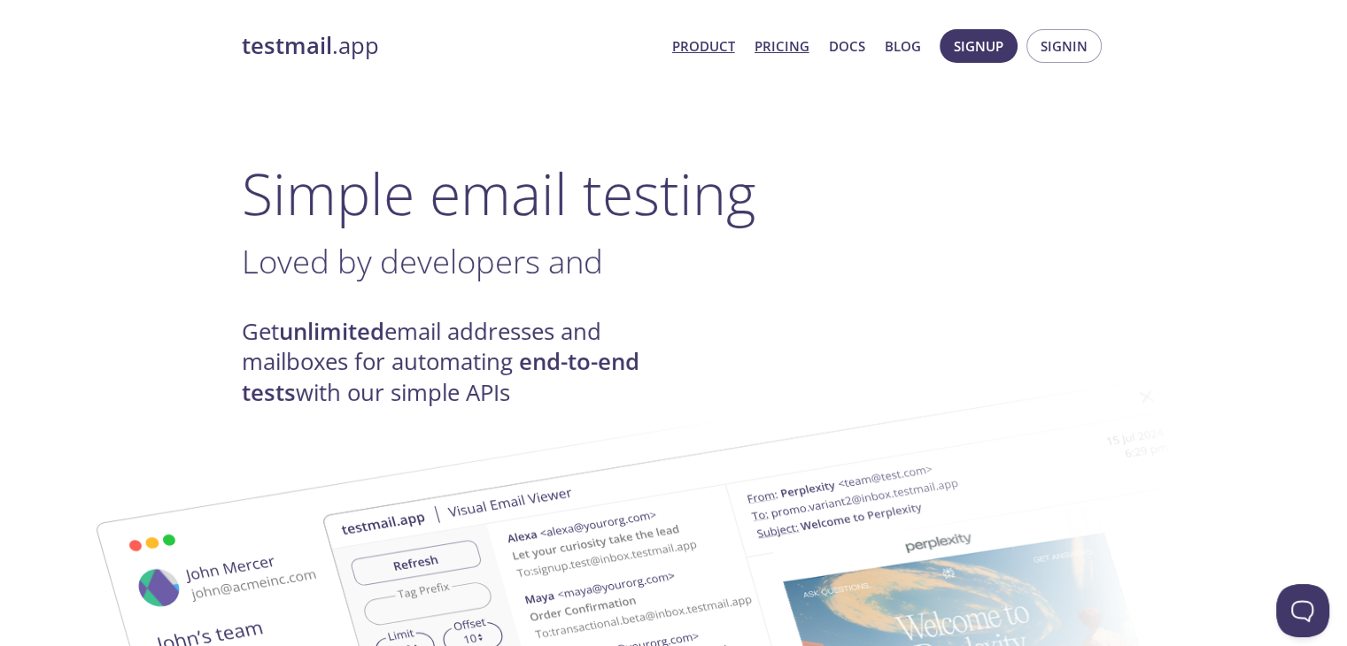 The width and height of the screenshot is (1347, 646). I want to click on h4: Get email addresses and mailboxes for automating with our simple APIs, so click(458, 362).